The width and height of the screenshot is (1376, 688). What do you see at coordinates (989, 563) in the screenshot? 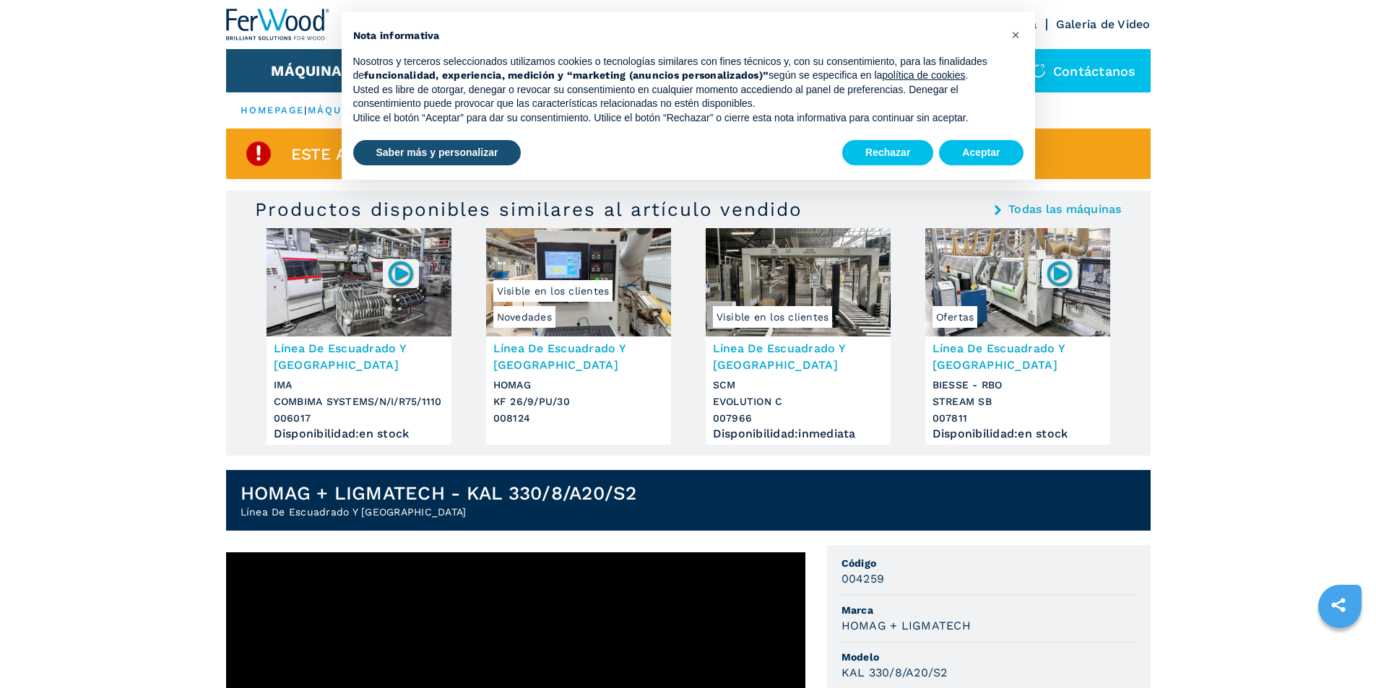
I see `span: Código` at bounding box center [989, 563].